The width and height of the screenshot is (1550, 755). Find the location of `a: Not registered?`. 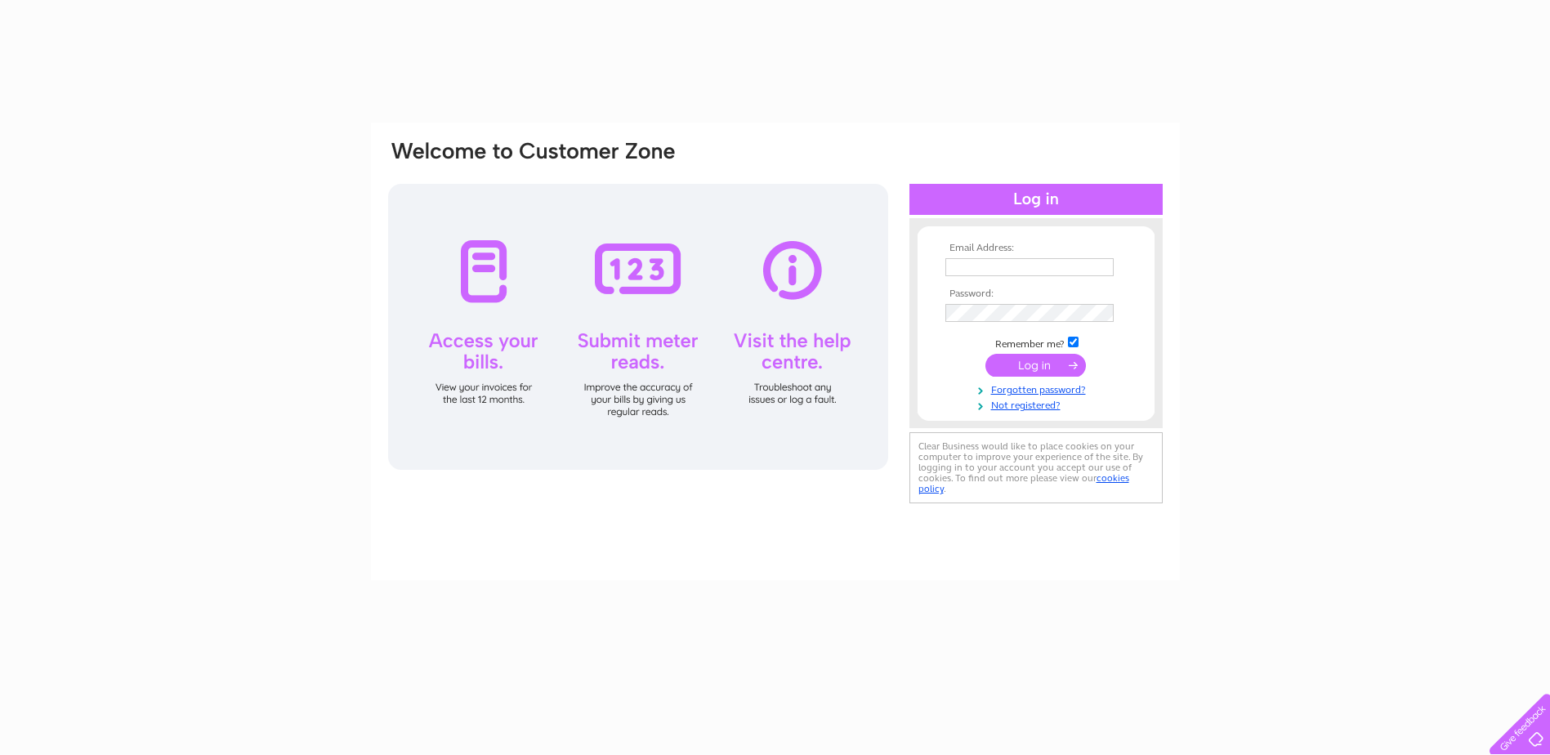

a: Not registered? is located at coordinates (1038, 404).